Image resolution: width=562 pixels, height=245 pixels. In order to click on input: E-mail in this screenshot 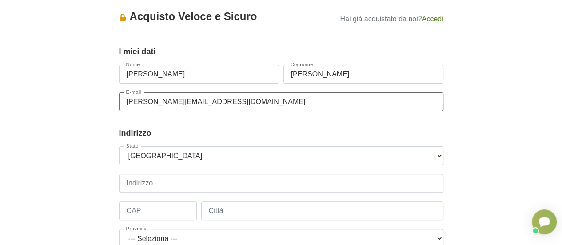, I will do `click(281, 102)`.